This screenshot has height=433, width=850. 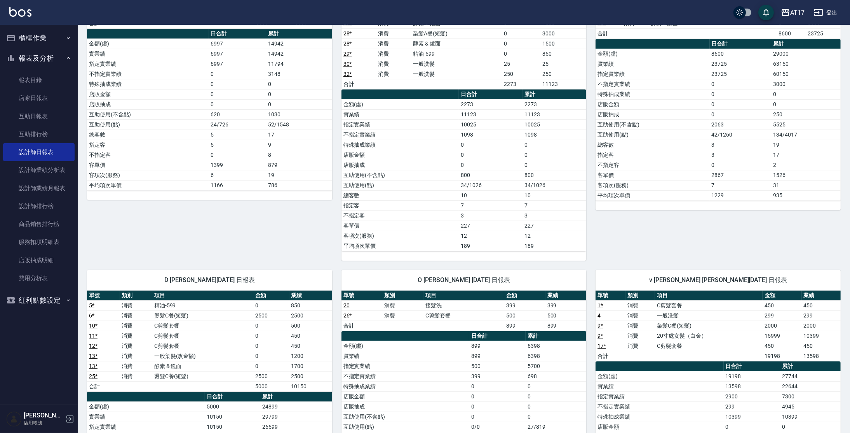 I want to click on td: 24/726, so click(x=237, y=124).